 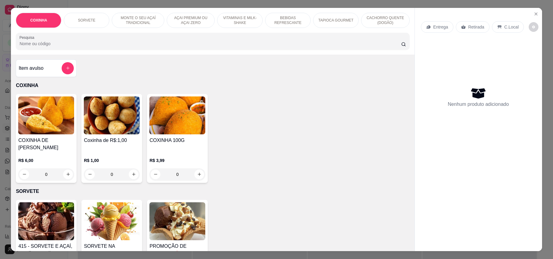 I want to click on p: VITAMINAS E MILK-SHAKE, so click(x=240, y=20).